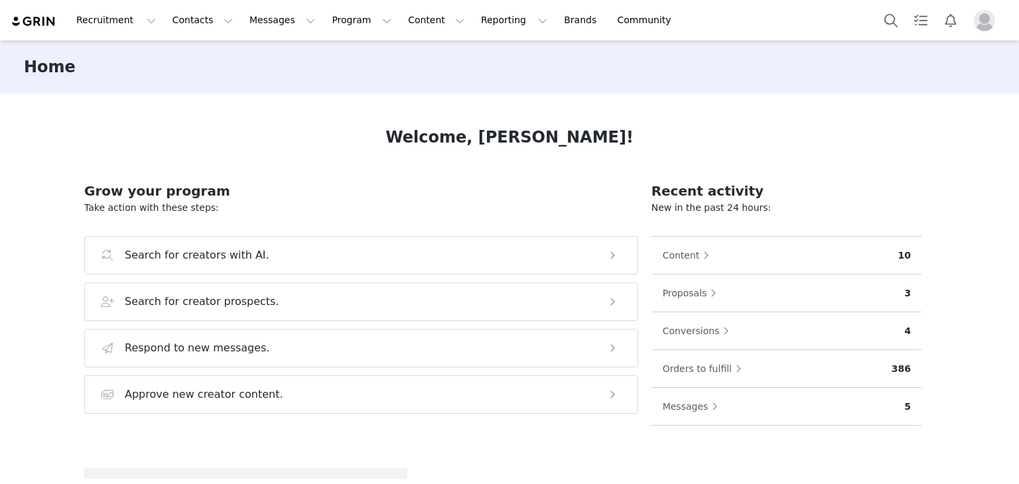 The image size is (1019, 484). What do you see at coordinates (202, 302) in the screenshot?
I see `h3: Search for creator prospects.` at bounding box center [202, 302].